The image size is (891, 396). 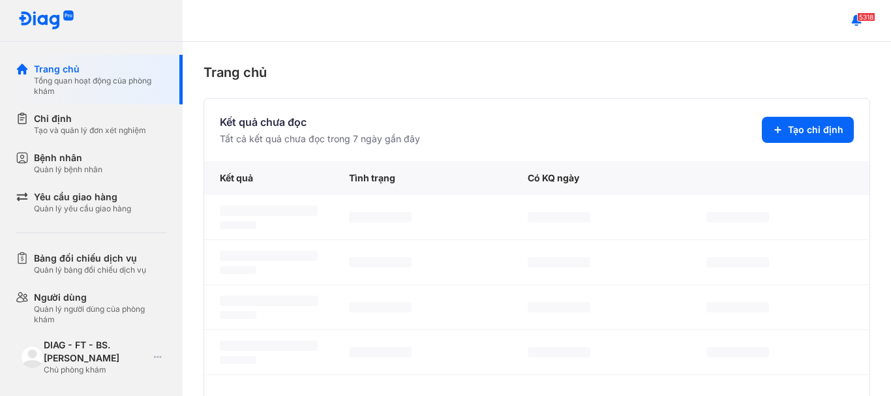 I want to click on div: Quản lý người dùng của phòng khám, so click(x=100, y=315).